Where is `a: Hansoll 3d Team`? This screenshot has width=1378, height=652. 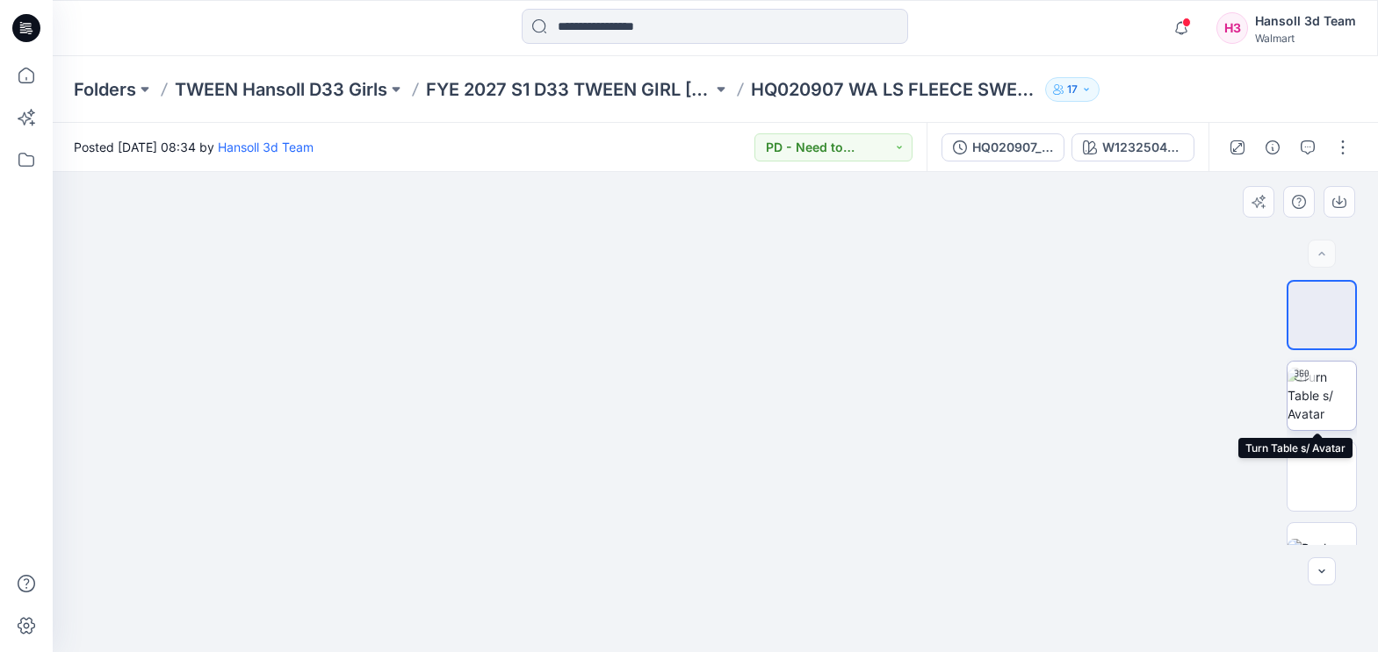 a: Hansoll 3d Team is located at coordinates (265, 147).